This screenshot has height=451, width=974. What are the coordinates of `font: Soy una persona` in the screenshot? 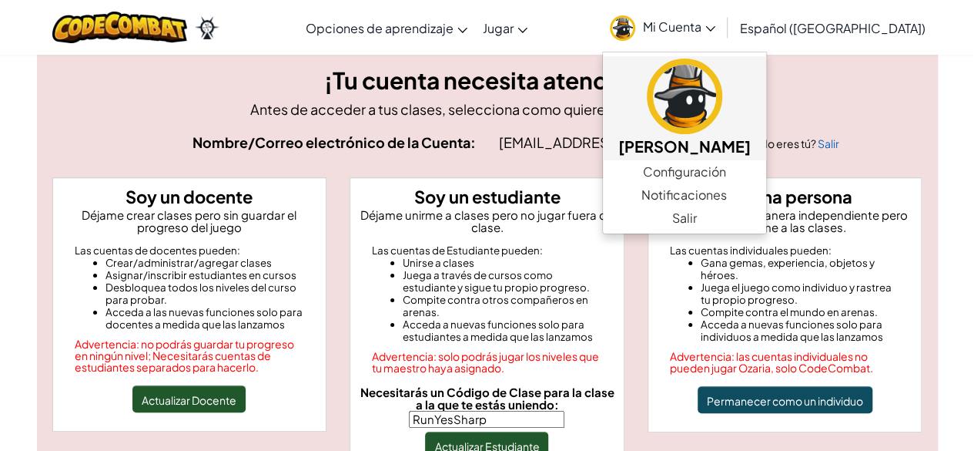 It's located at (785, 196).